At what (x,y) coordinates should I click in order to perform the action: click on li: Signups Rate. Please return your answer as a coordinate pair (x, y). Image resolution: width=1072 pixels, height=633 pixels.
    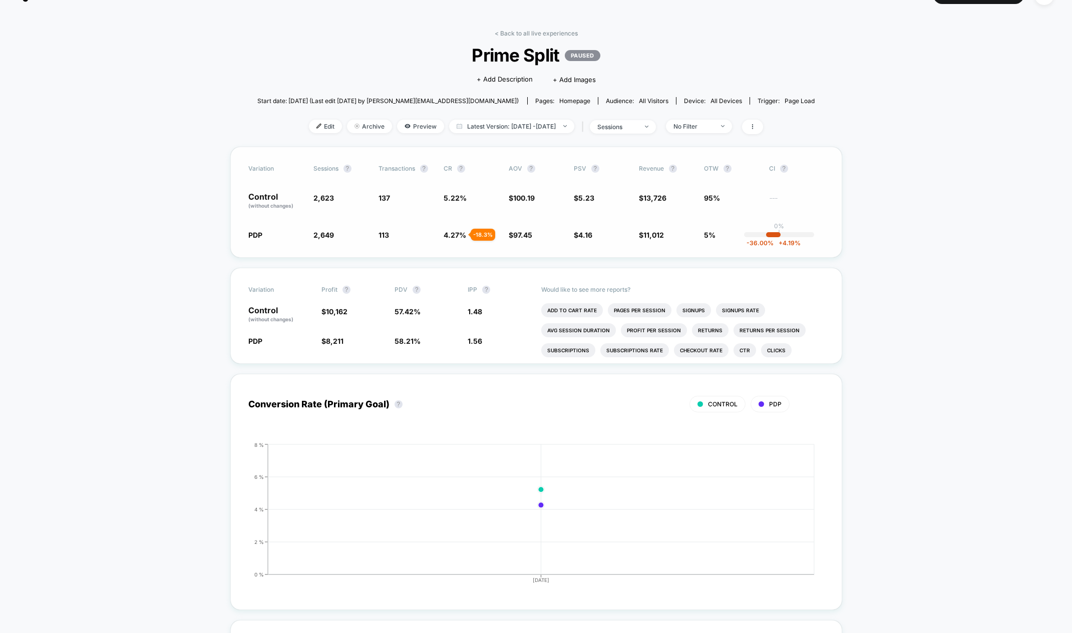
    Looking at the image, I should click on (740, 310).